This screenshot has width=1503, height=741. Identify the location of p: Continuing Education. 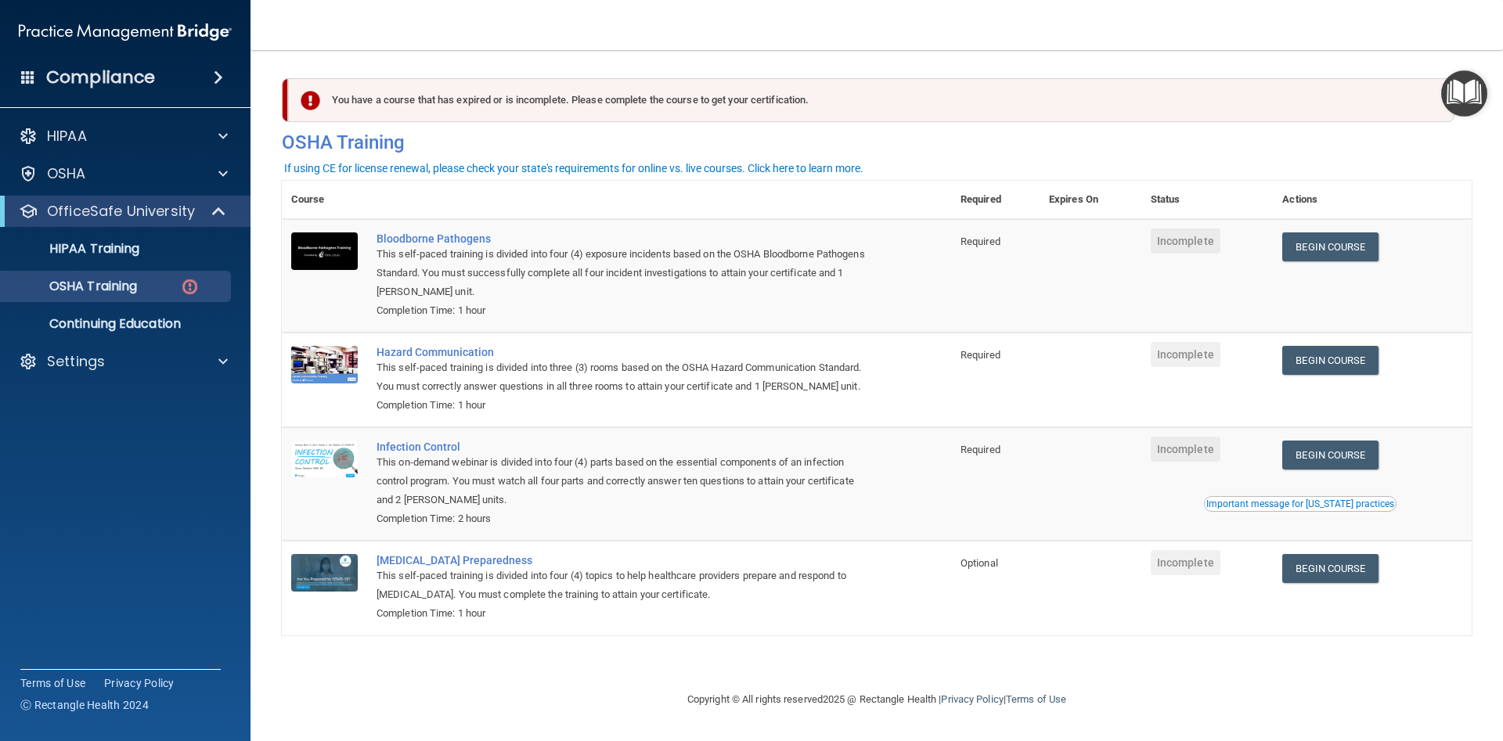
(117, 324).